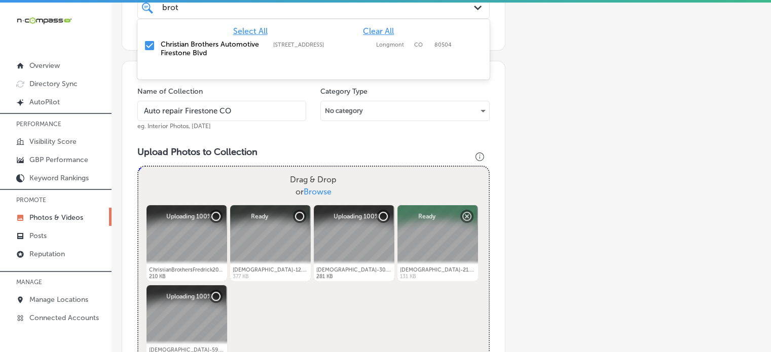 The width and height of the screenshot is (771, 352). Describe the element at coordinates (344, 91) in the screenshot. I see `label: Category Type` at that location.